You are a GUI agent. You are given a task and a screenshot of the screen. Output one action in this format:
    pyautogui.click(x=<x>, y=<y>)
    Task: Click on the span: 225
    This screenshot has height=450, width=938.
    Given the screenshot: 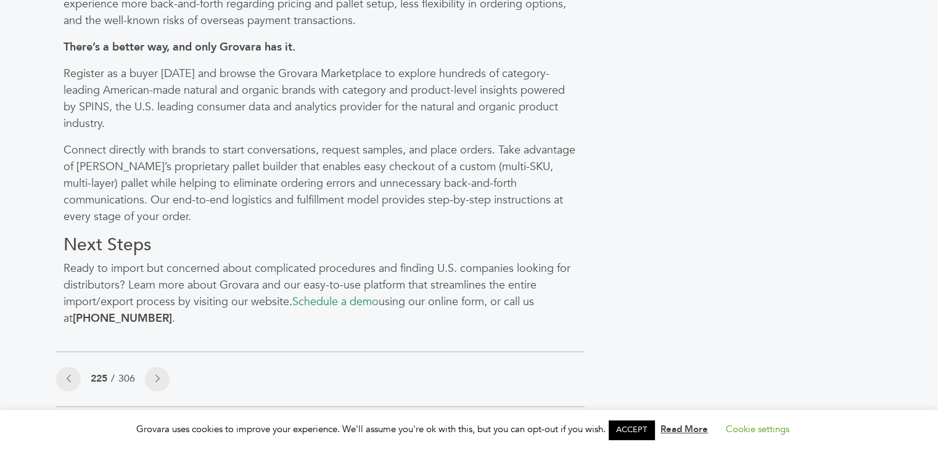 What is the action you would take?
    pyautogui.click(x=99, y=379)
    